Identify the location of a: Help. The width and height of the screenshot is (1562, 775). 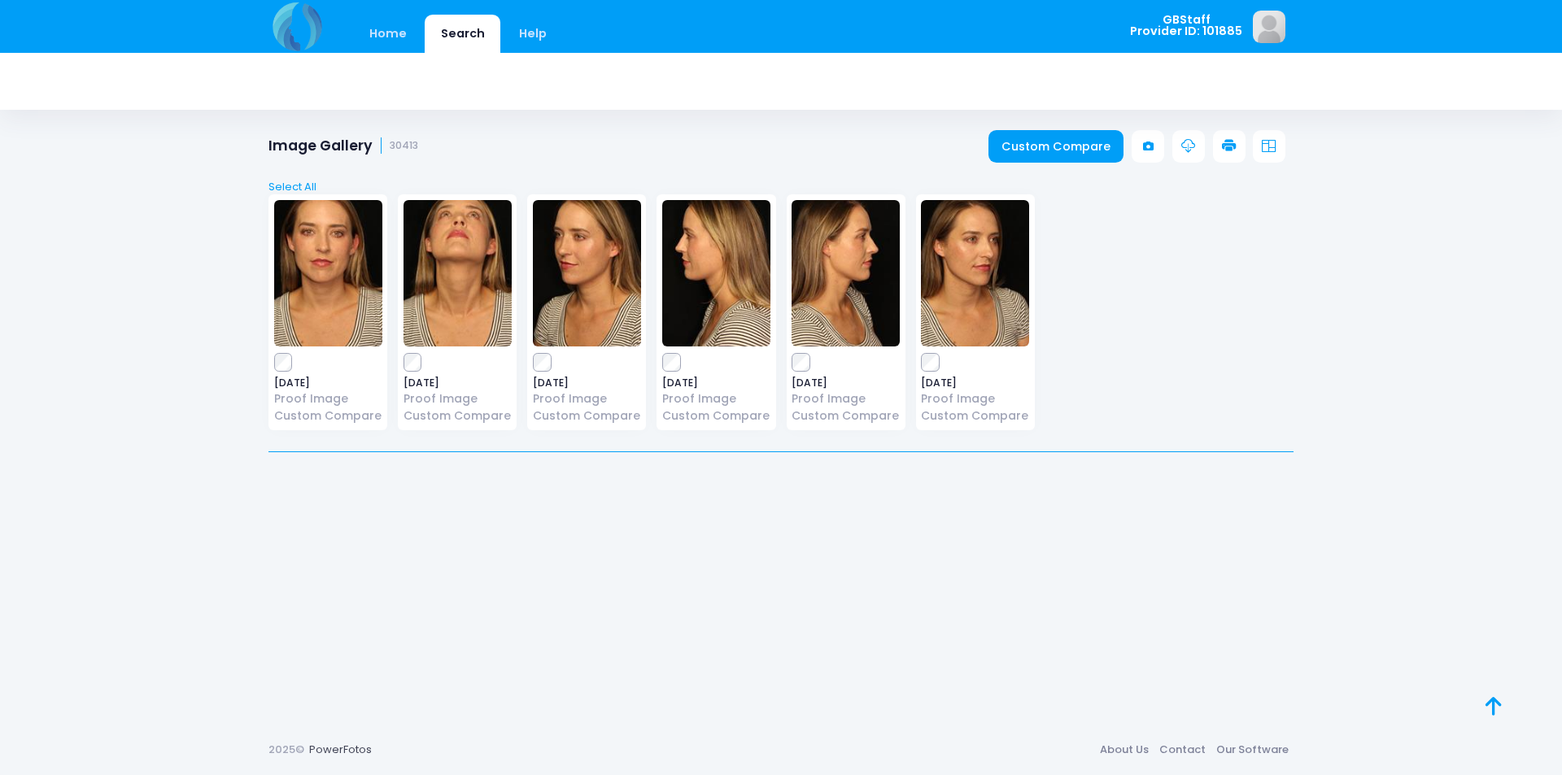
(533, 33).